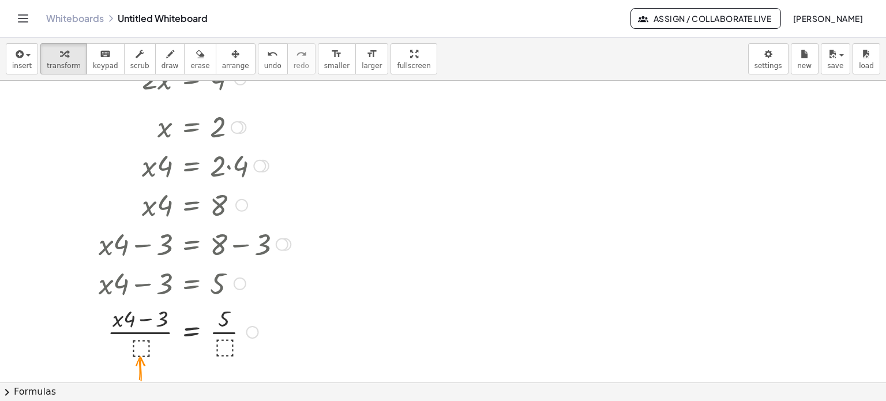 This screenshot has height=401, width=886. I want to click on span: smaller, so click(337, 66).